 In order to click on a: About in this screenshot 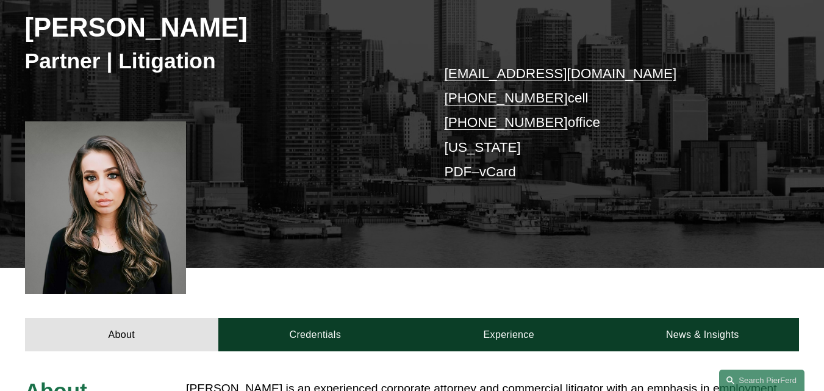, I will do `click(121, 334)`.